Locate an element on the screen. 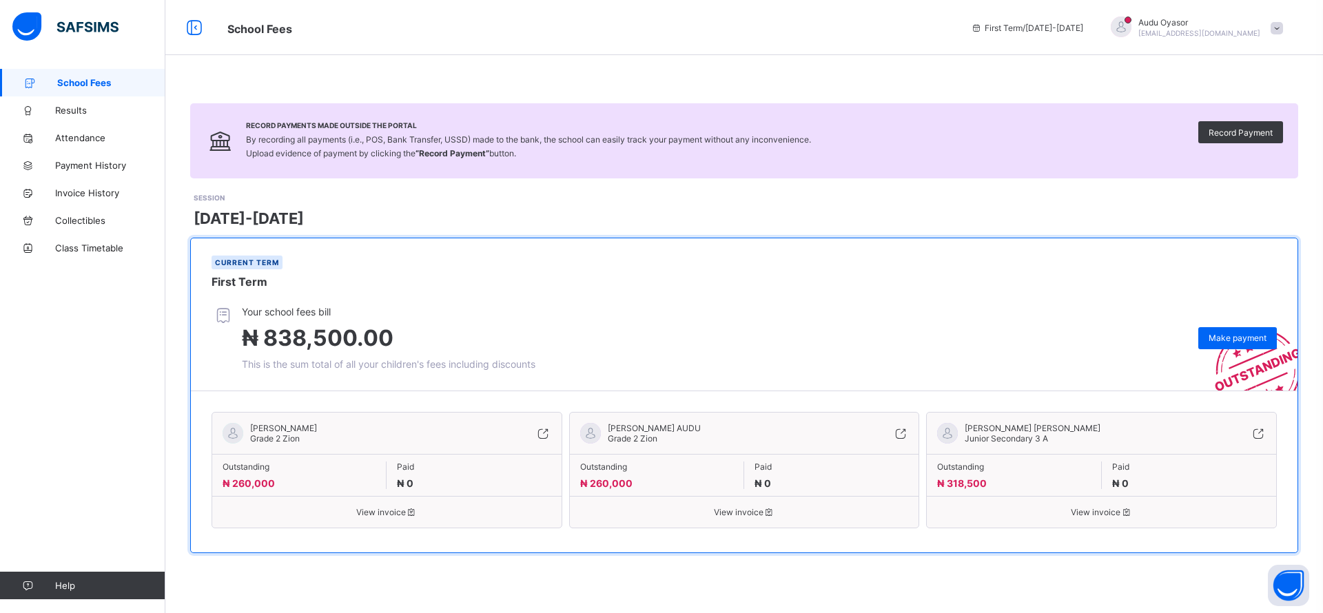  span: Your school fees bill is located at coordinates (389, 311).